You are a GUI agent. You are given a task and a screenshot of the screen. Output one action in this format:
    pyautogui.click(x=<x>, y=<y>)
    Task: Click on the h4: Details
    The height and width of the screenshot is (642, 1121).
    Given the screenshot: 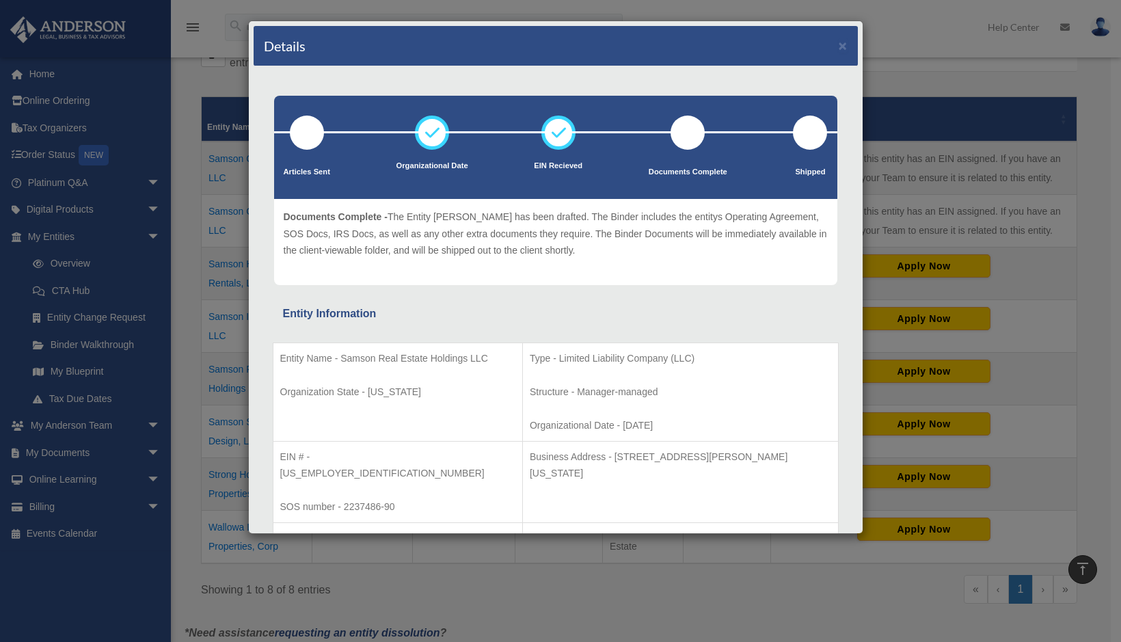 What is the action you would take?
    pyautogui.click(x=284, y=46)
    